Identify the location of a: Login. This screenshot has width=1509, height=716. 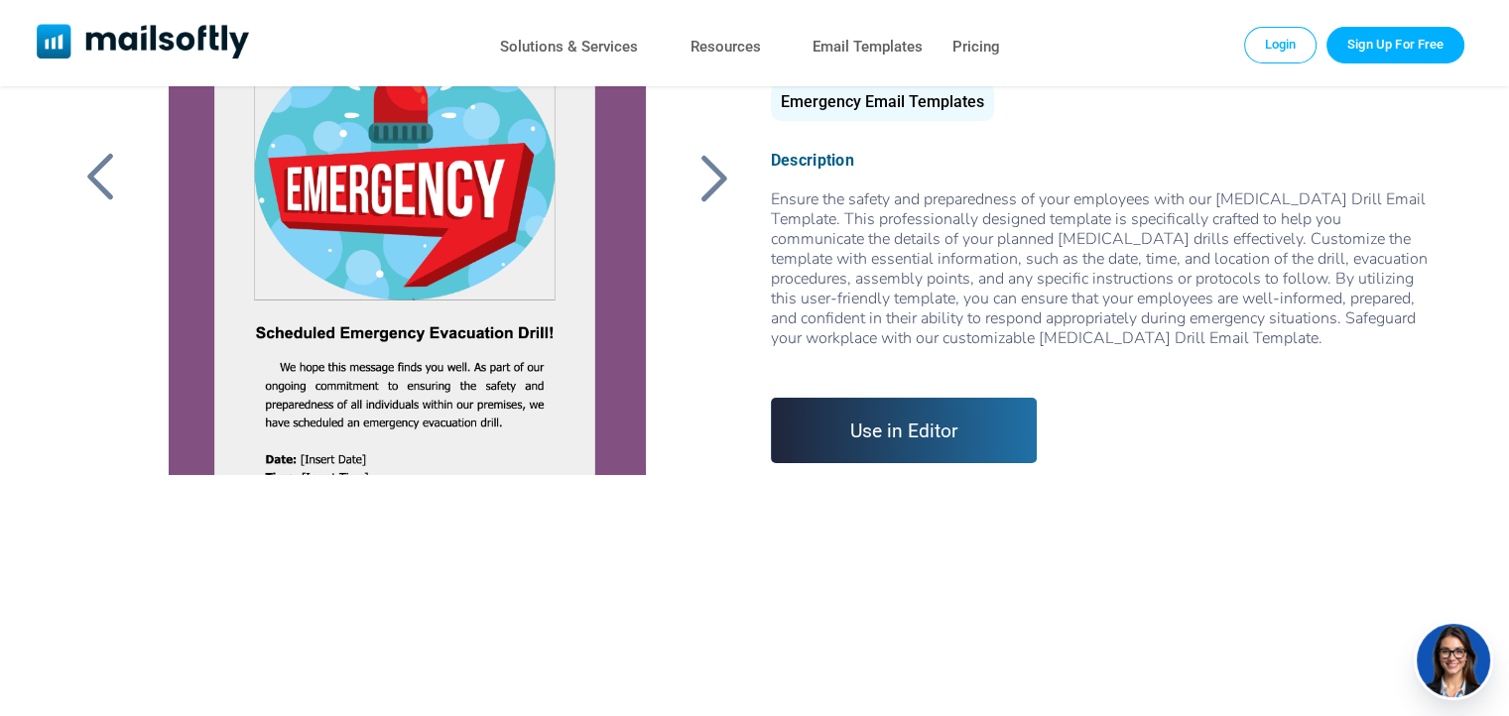
(1281, 45).